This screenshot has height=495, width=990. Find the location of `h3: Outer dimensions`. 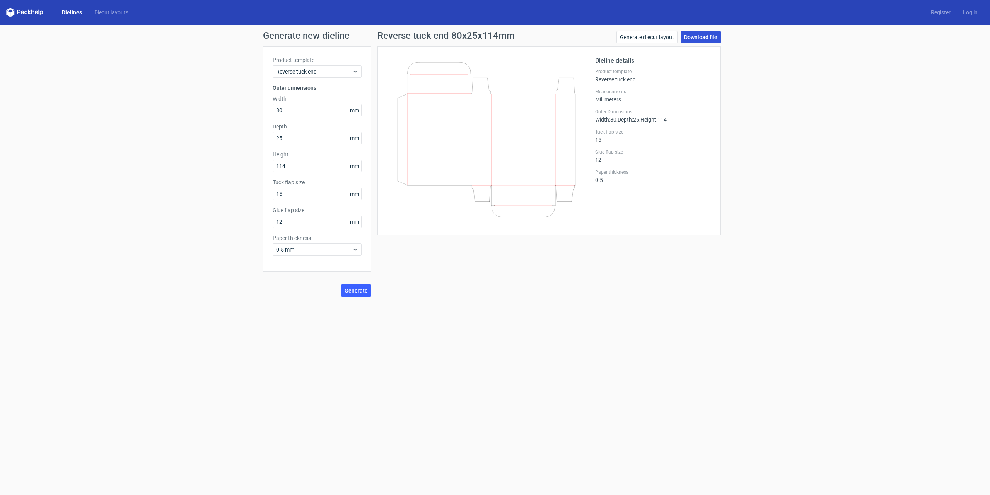

h3: Outer dimensions is located at coordinates (317, 88).